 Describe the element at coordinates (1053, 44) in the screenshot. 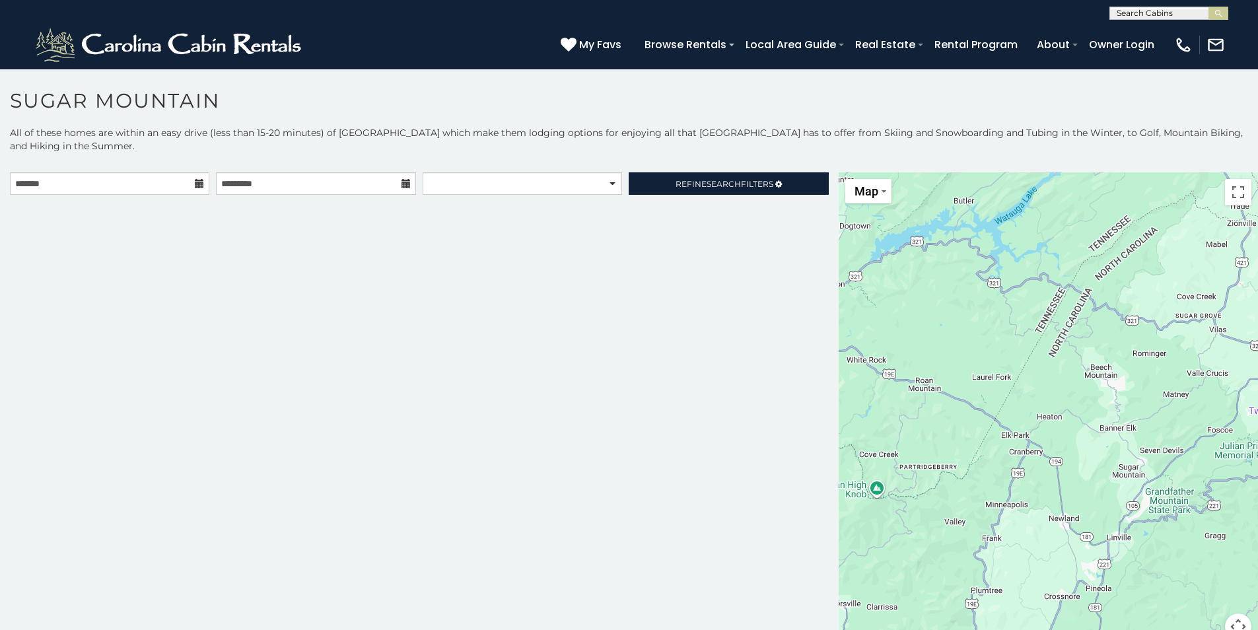

I see `a: About` at that location.